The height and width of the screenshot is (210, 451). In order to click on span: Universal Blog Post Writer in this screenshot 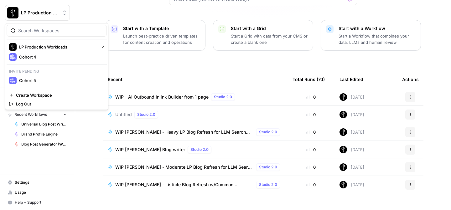, I will do `click(44, 124)`.